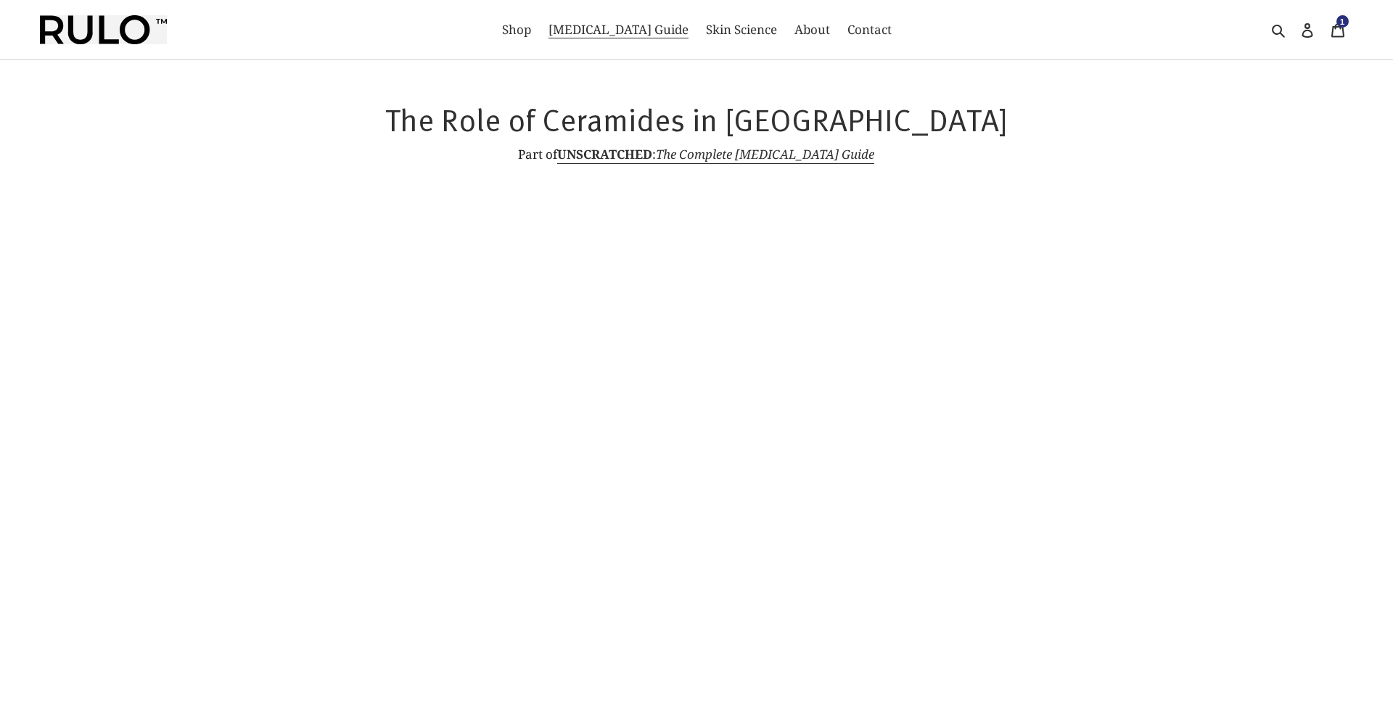 This screenshot has height=702, width=1393. I want to click on a: Contact, so click(869, 30).